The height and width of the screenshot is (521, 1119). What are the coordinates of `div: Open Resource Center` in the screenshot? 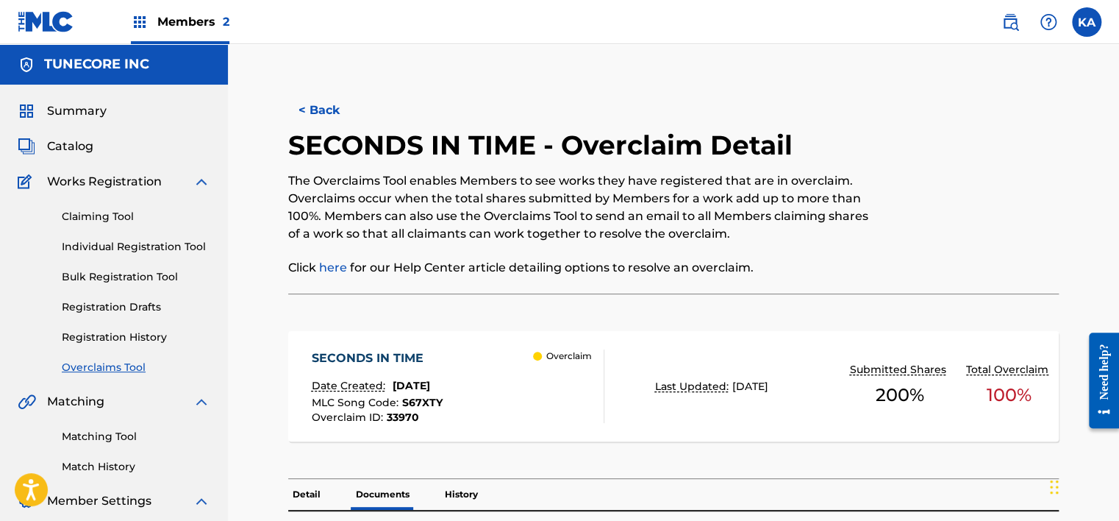 It's located at (26, 59).